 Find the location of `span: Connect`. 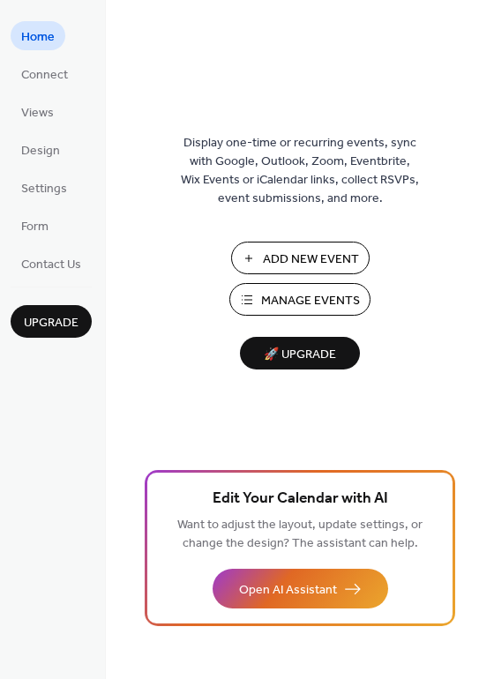

span: Connect is located at coordinates (44, 75).